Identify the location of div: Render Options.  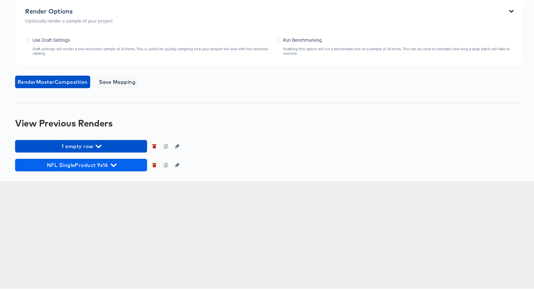
(69, 10).